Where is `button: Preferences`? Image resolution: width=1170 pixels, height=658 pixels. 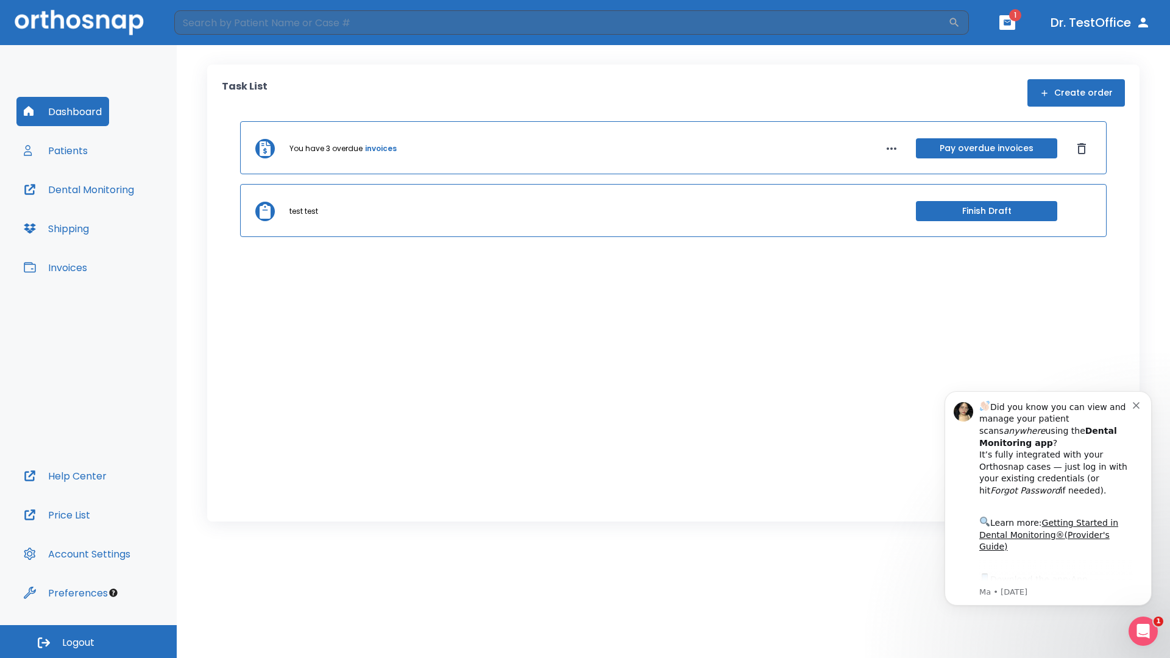 button: Preferences is located at coordinates (66, 593).